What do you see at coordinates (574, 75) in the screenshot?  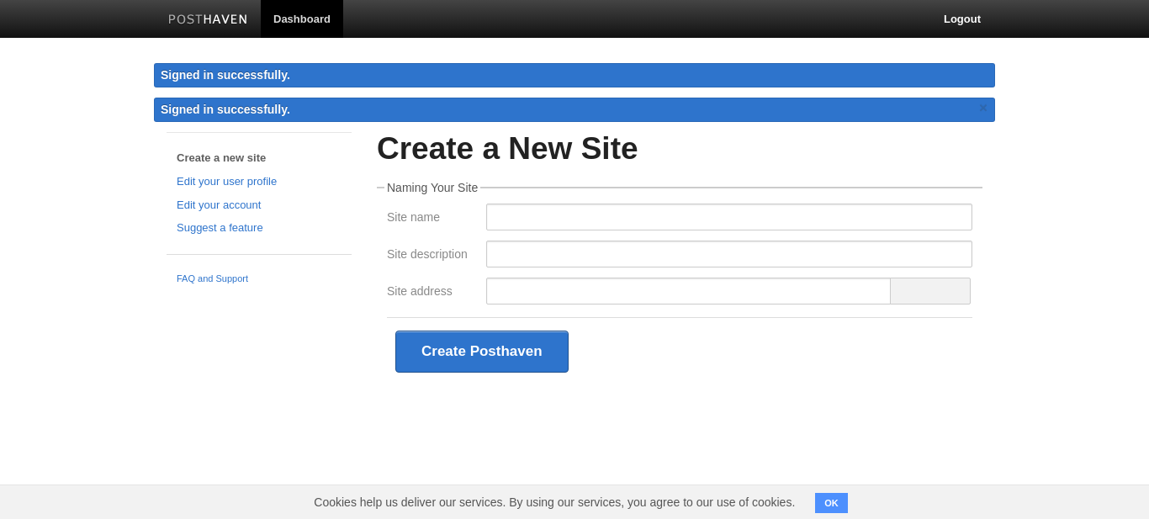 I see `div: Signed in successfully.` at bounding box center [574, 75].